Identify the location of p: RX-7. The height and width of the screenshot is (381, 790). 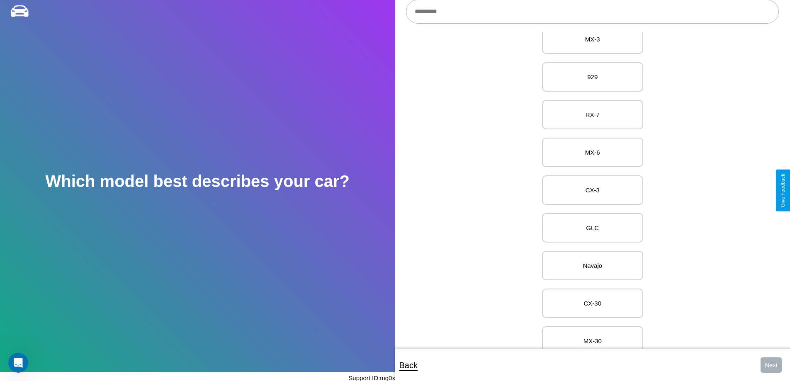
(593, 114).